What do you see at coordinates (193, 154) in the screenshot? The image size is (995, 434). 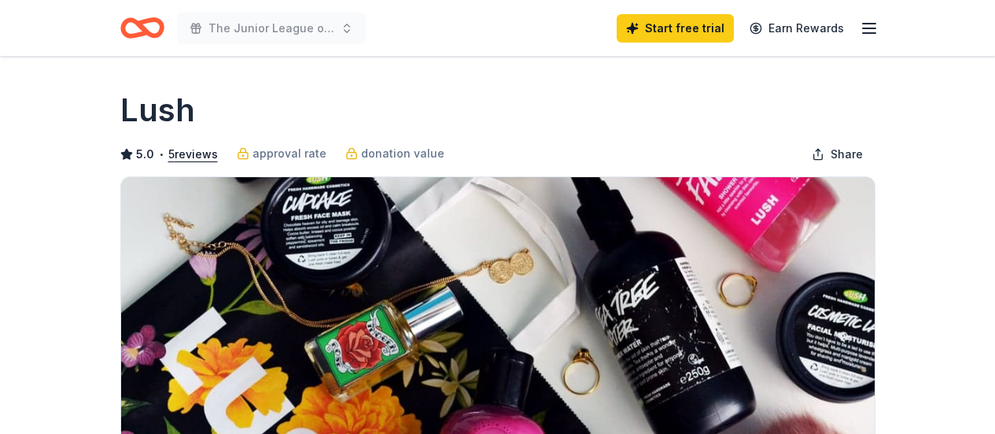 I see `button: 5reviews` at bounding box center [193, 154].